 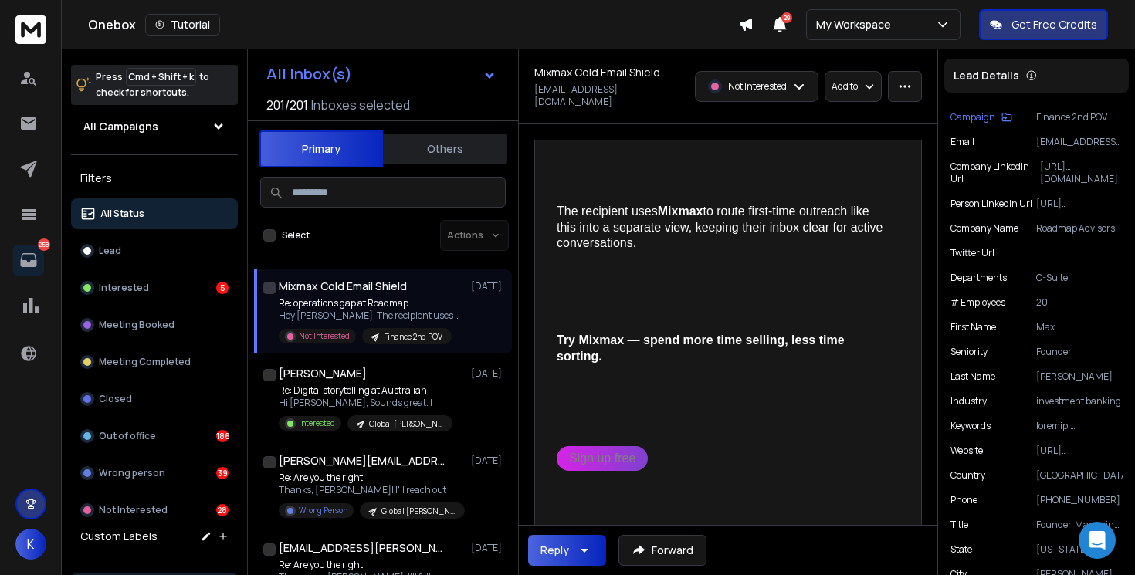 I want to click on p: My Workspace, so click(x=857, y=25).